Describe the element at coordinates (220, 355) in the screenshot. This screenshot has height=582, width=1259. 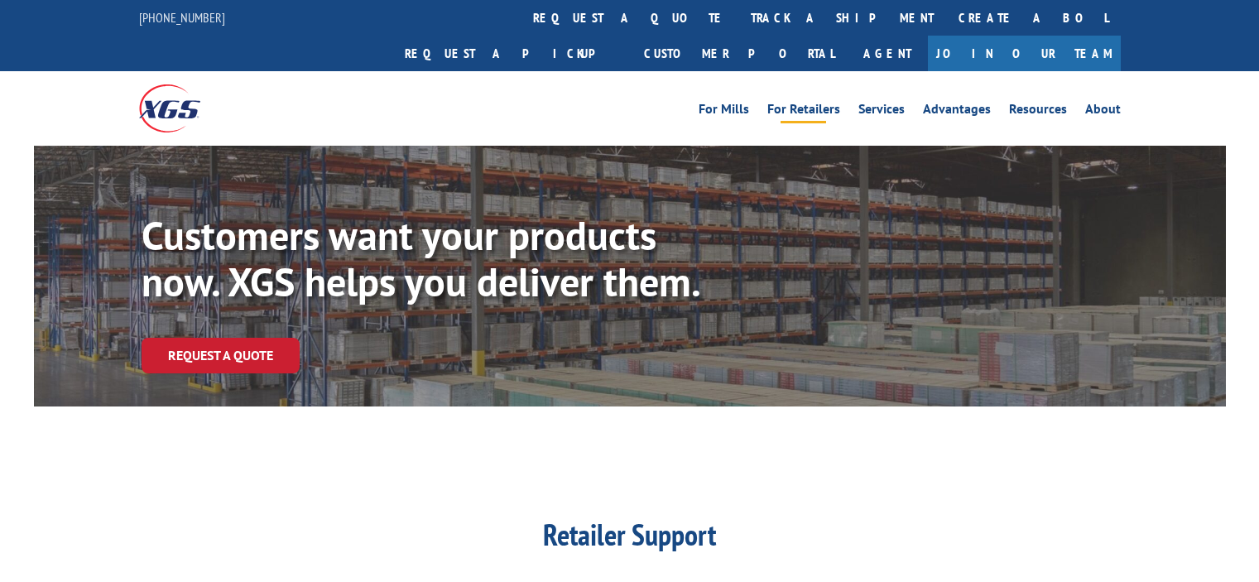
I see `a: Request a Quote` at that location.